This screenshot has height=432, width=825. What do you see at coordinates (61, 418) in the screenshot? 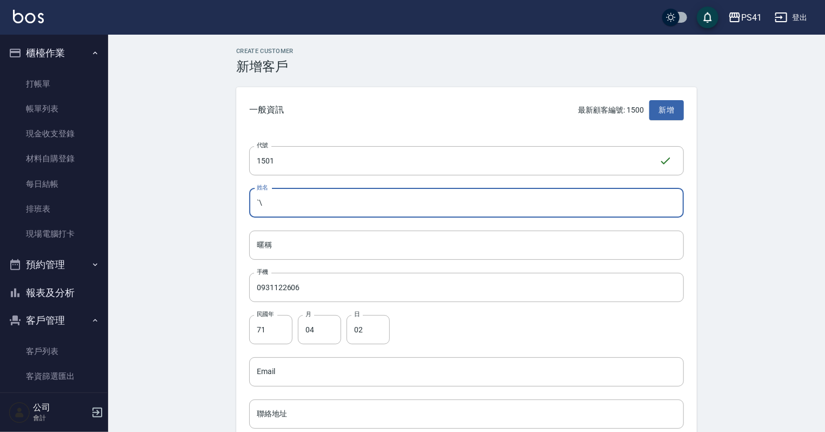
I see `p: 會計` at bounding box center [61, 418].